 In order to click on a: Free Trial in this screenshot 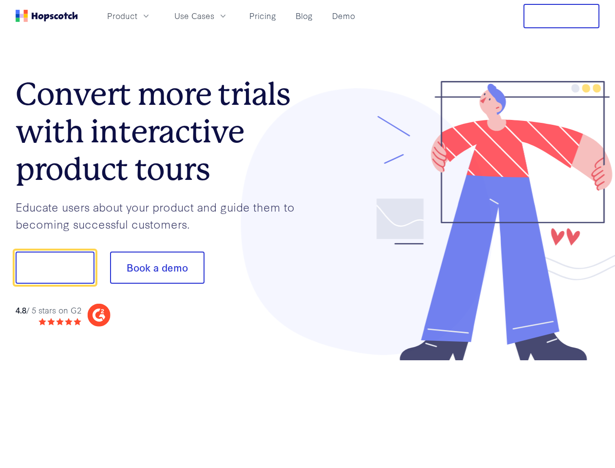, I will do `click(561, 16)`.